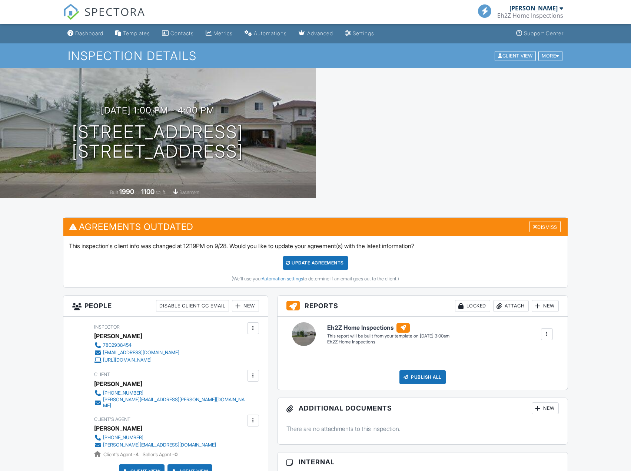  Describe the element at coordinates (266, 33) in the screenshot. I see `a: Automations (Basic)` at that location.